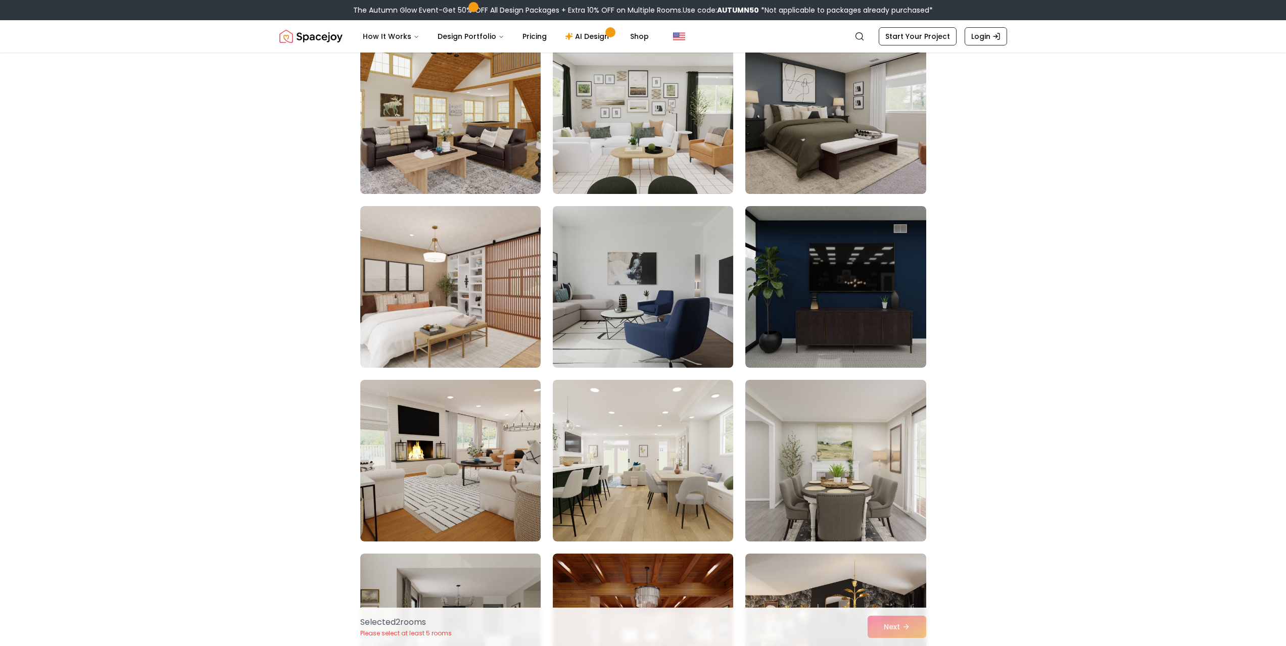 The width and height of the screenshot is (1286, 646). Describe the element at coordinates (679, 36) in the screenshot. I see `img: United States` at that location.